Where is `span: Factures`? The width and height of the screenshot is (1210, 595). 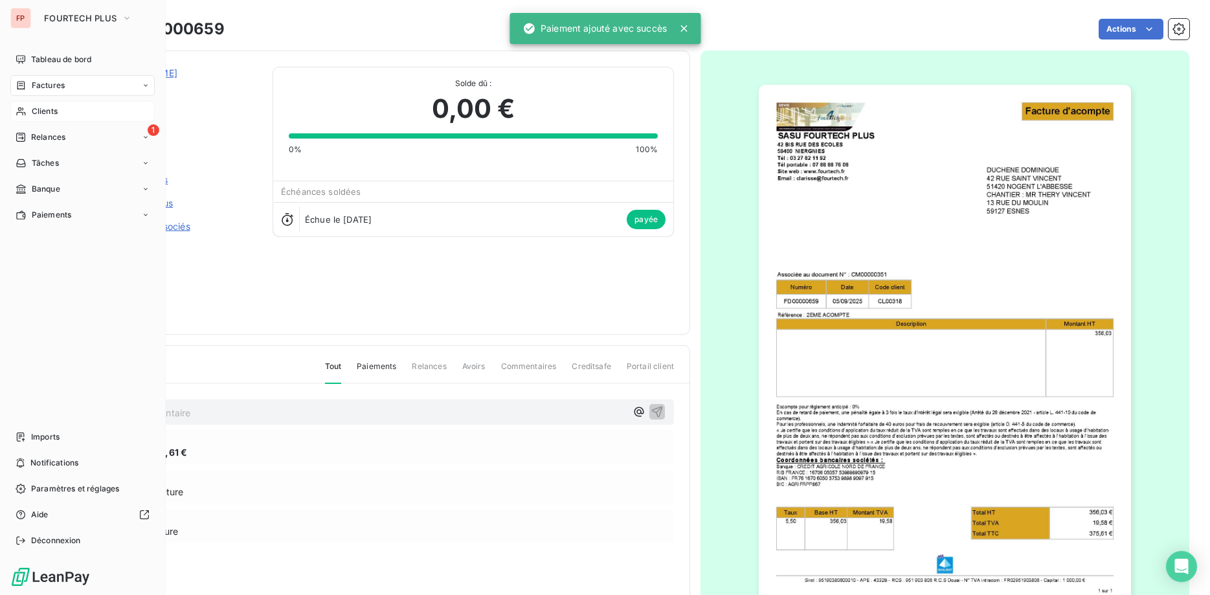 span: Factures is located at coordinates (48, 85).